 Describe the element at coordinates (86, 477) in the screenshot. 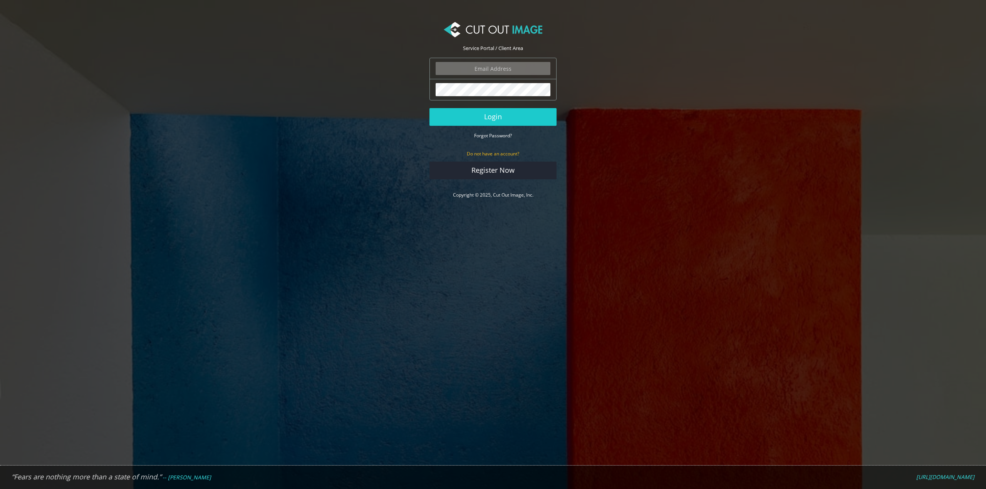

I see `em: “Fears are nothing more than a state of mind.”` at that location.